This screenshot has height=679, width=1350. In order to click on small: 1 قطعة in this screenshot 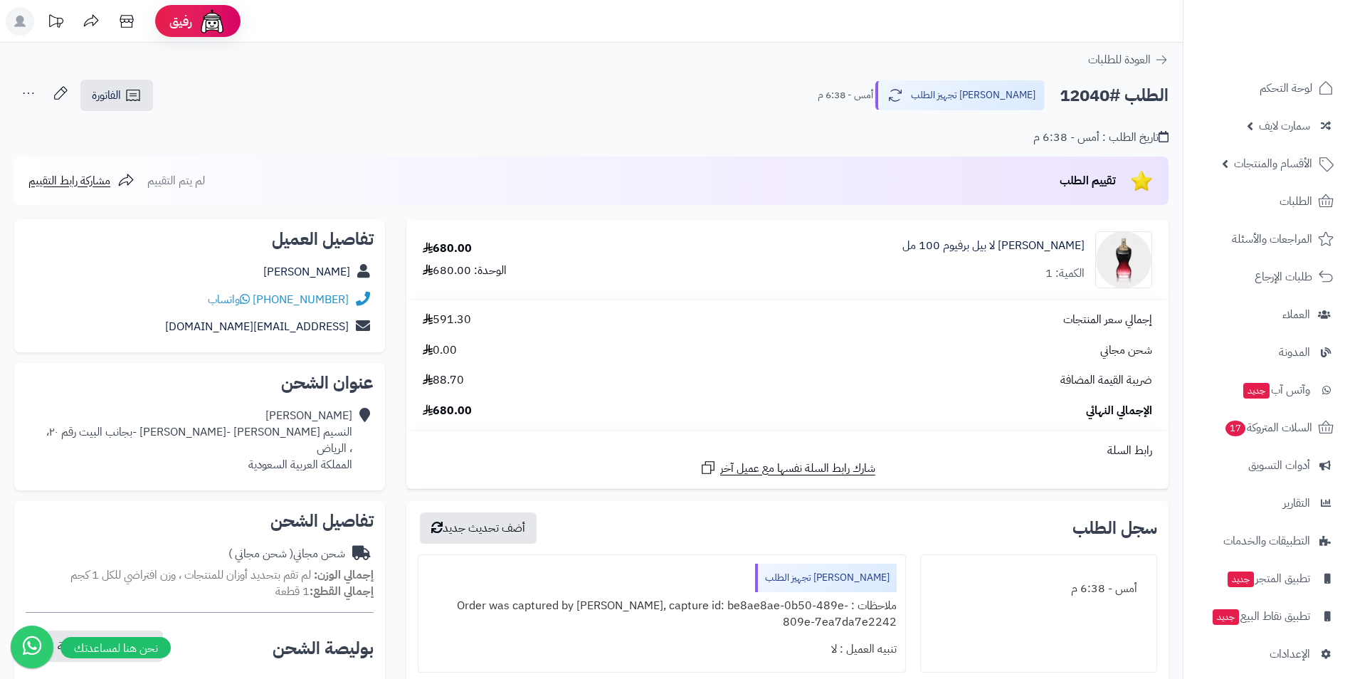, I will do `click(324, 591)`.